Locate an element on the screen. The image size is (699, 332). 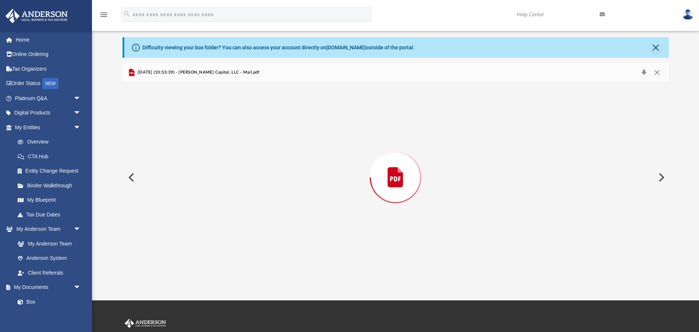
a: Box is located at coordinates (47, 302).